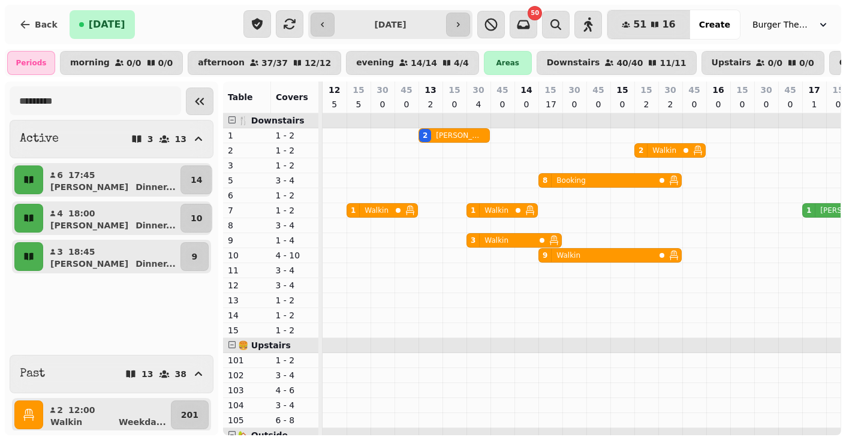  I want to click on button: Past1338, so click(111, 374).